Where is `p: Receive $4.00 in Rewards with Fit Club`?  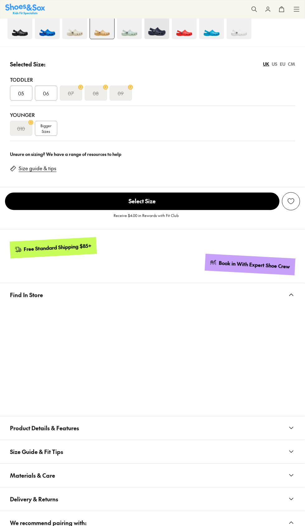
p: Receive $4.00 in Rewards with Fit Club is located at coordinates (146, 219).